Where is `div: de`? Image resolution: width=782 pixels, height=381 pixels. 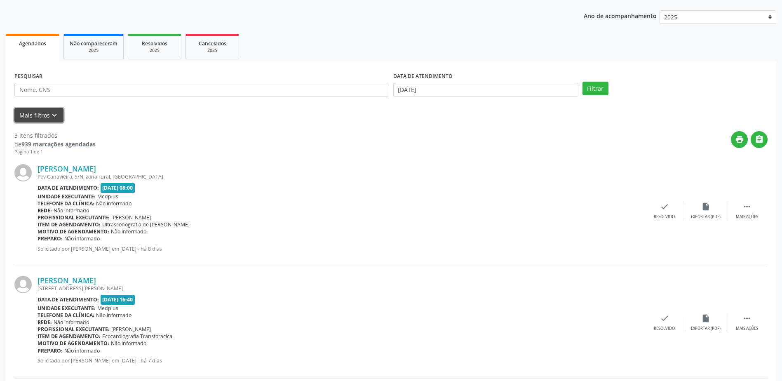 div: de is located at coordinates (55, 144).